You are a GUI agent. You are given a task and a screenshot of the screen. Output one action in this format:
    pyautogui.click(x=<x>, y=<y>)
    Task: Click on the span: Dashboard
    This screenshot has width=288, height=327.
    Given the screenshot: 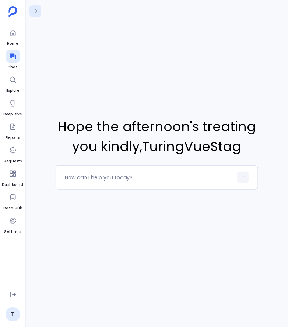 What is the action you would take?
    pyautogui.click(x=13, y=185)
    